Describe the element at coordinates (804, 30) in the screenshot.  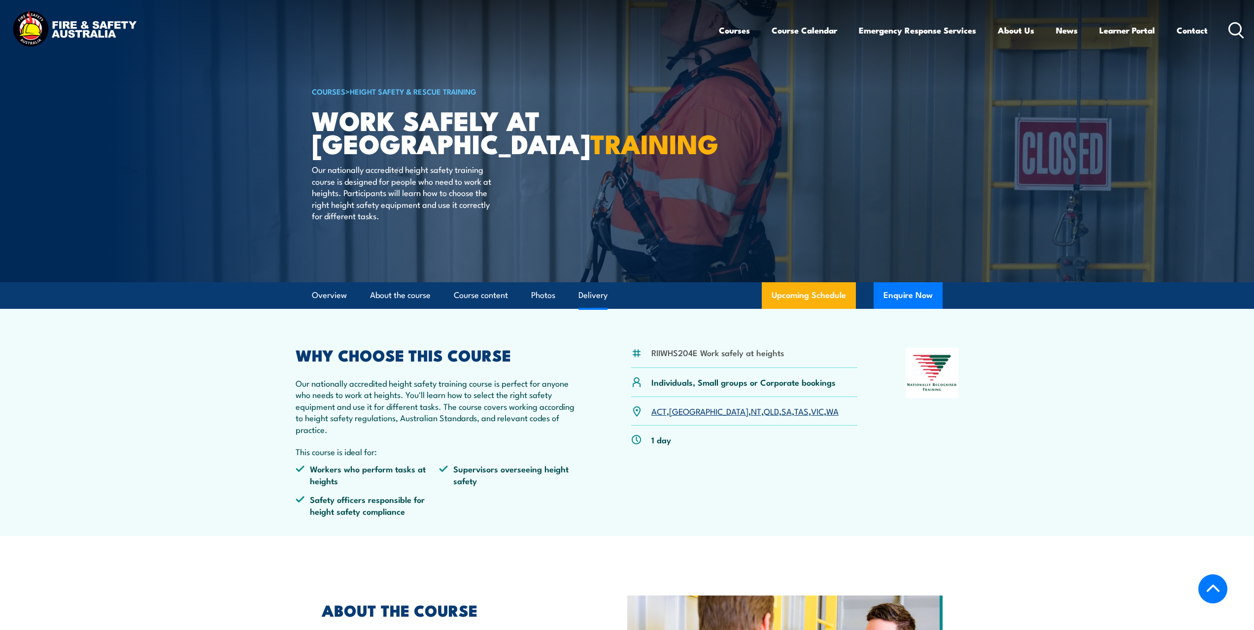
I see `a: Course Calendar` at that location.